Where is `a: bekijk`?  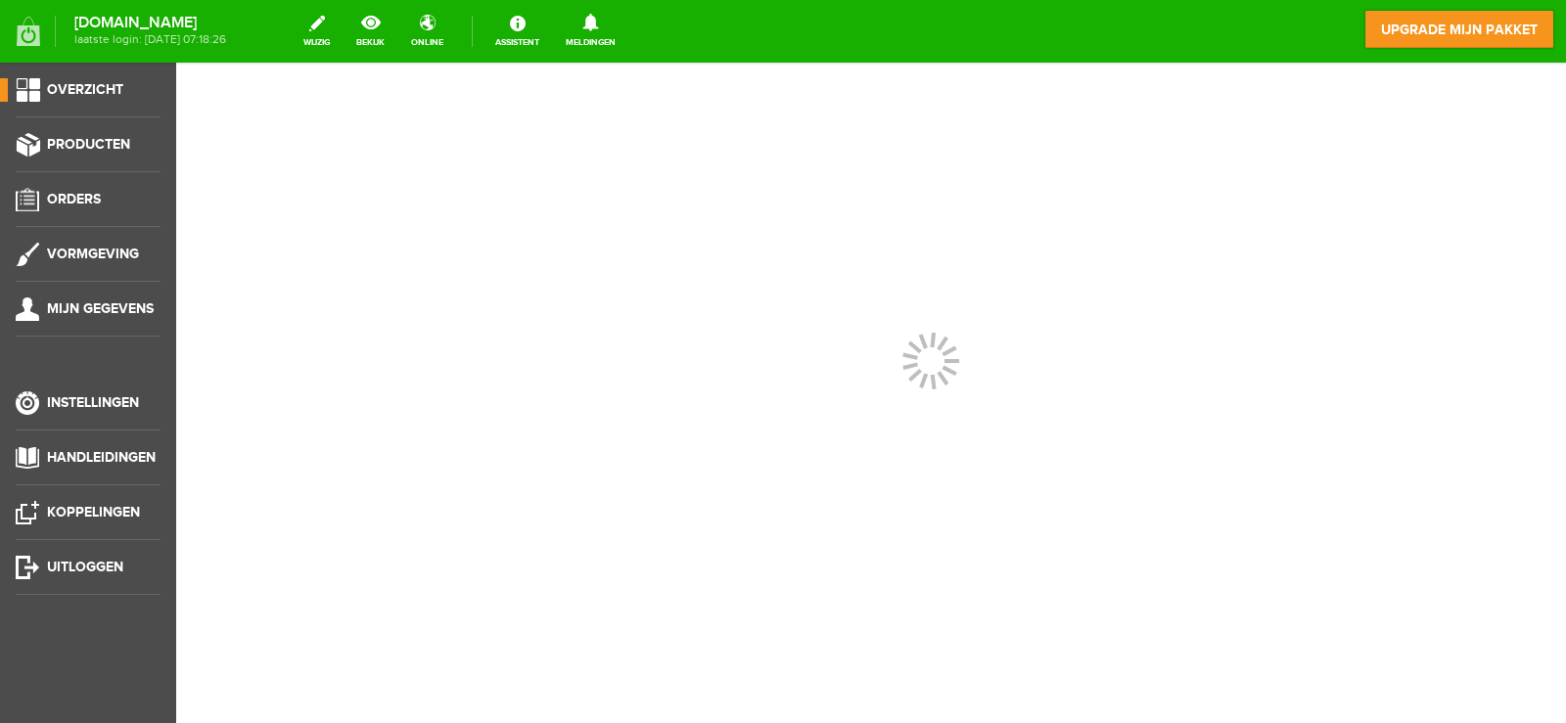 a: bekijk is located at coordinates (370, 31).